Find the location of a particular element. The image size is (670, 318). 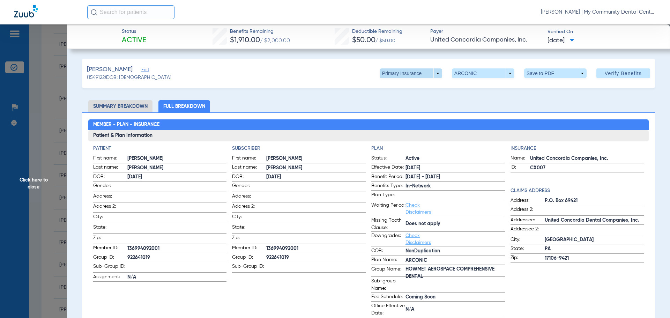

span: Name: is located at coordinates (520, 159).